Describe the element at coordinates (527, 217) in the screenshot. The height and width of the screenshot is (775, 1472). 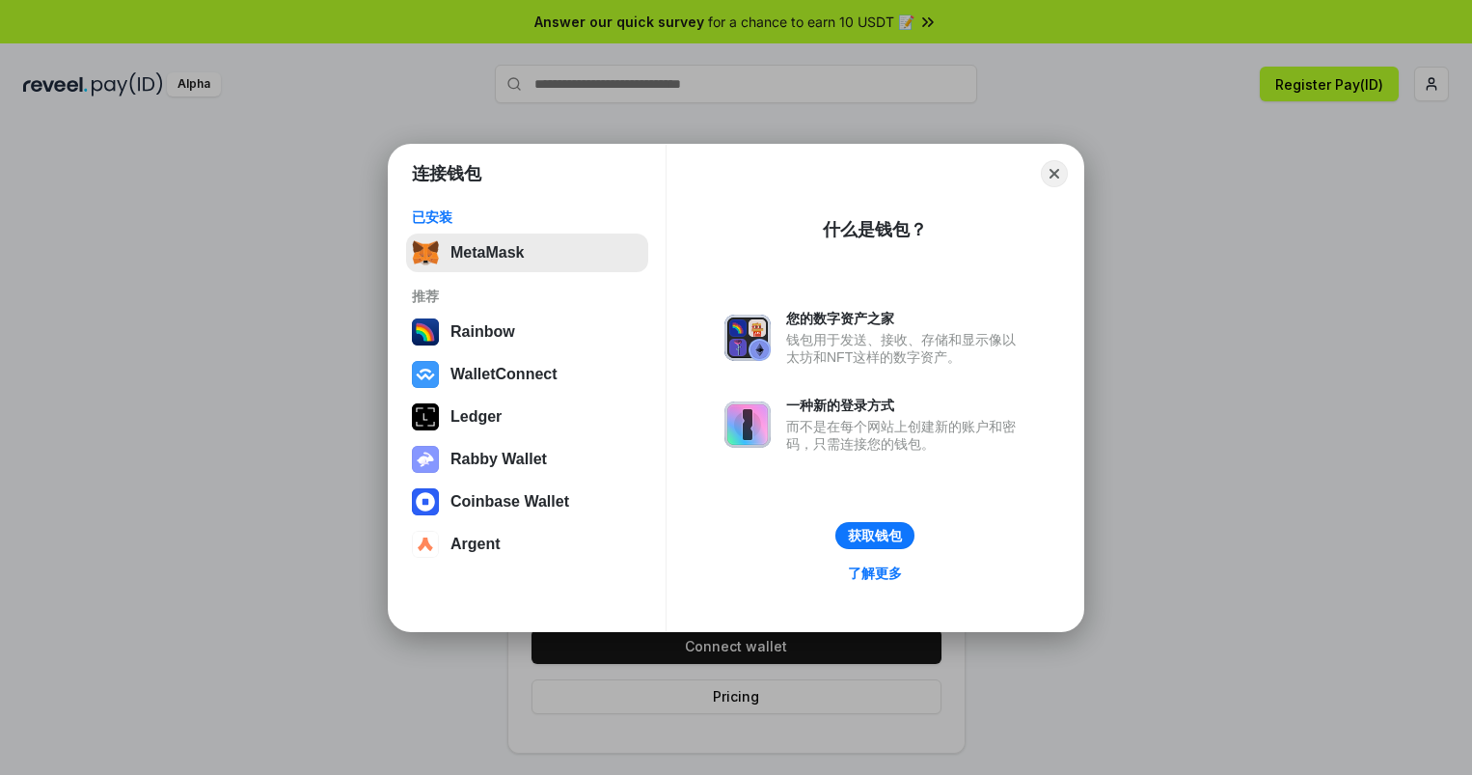
I see `div: 已安装` at that location.